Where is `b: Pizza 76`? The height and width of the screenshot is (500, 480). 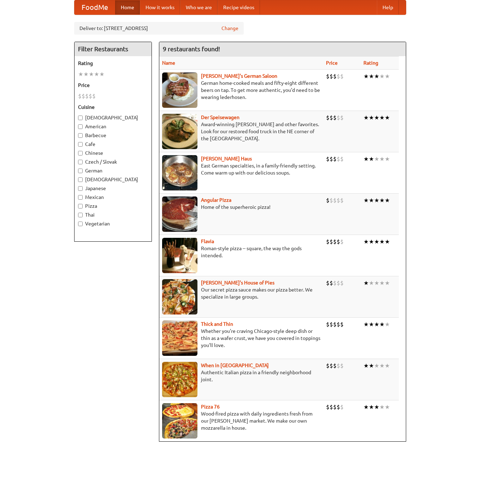
b: Pizza 76 is located at coordinates (210, 407).